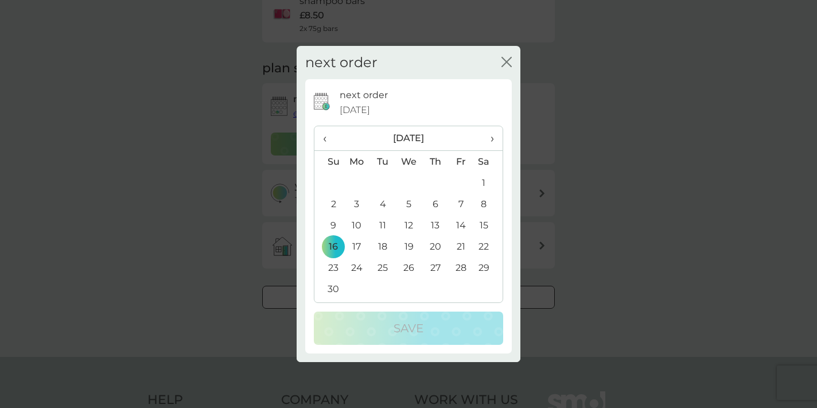 This screenshot has width=817, height=408. What do you see at coordinates (329, 267) in the screenshot?
I see `td: 23` at bounding box center [329, 267].